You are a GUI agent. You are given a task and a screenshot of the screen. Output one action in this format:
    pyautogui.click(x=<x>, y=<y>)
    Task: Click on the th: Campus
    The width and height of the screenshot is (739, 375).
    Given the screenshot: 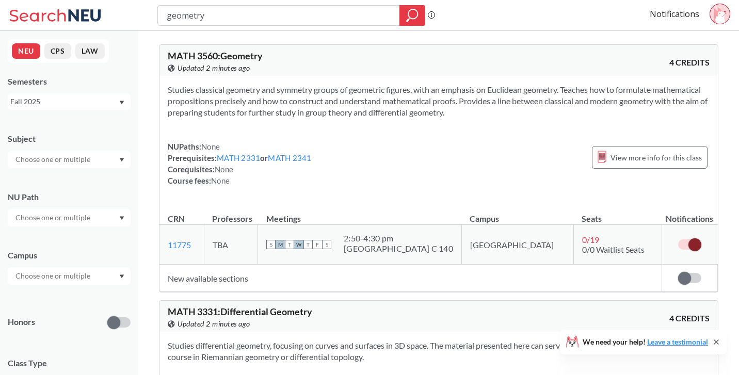 What is the action you would take?
    pyautogui.click(x=517, y=214)
    